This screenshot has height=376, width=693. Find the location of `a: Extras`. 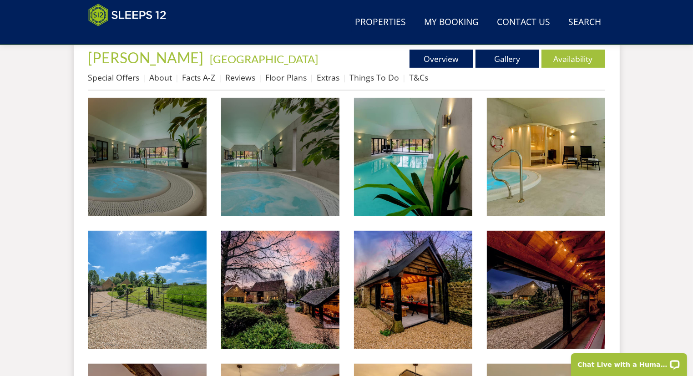

a: Extras is located at coordinates (329, 77).